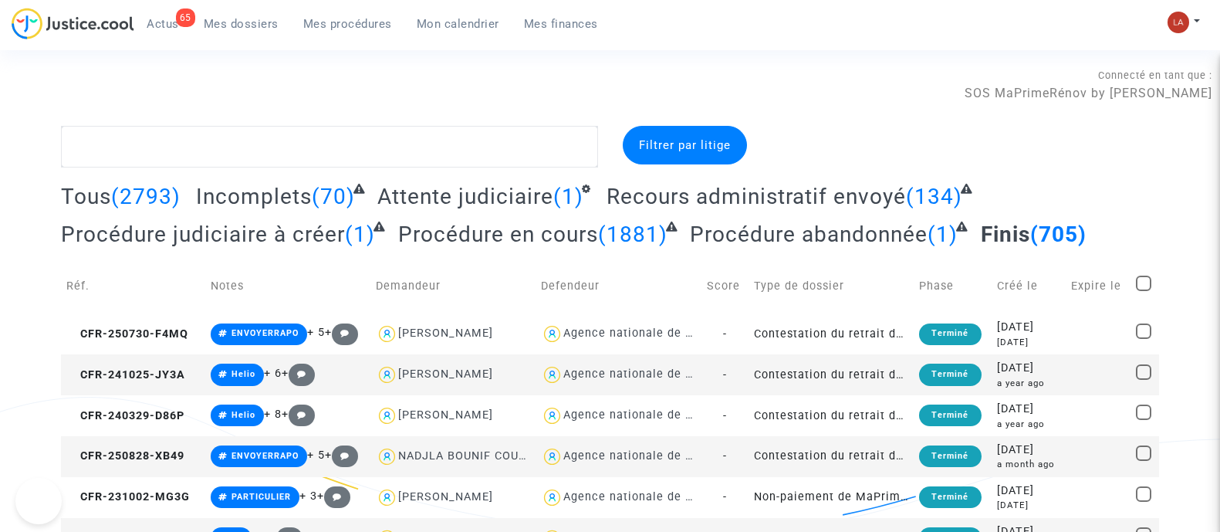 This screenshot has width=1220, height=532. Describe the element at coordinates (934, 196) in the screenshot. I see `span: (134)` at that location.